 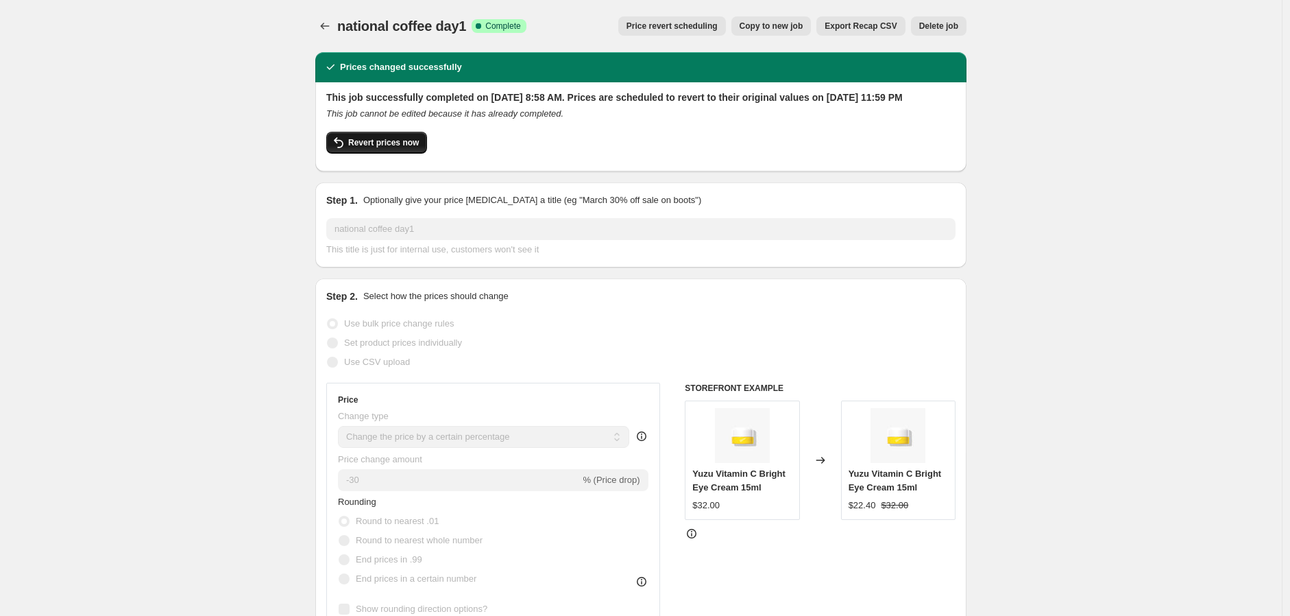 What do you see at coordinates (938, 26) in the screenshot?
I see `span: Delete job` at bounding box center [938, 26].